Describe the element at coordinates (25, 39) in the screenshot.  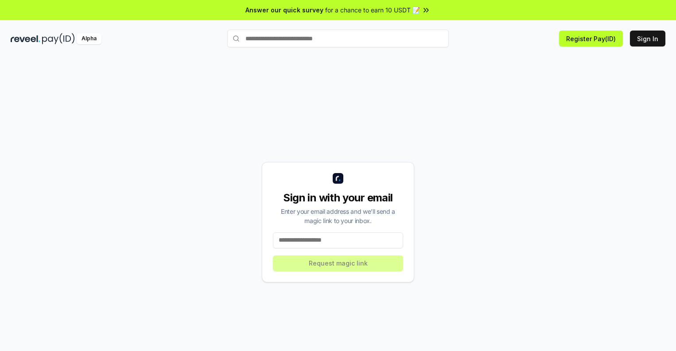
I see `img: reveel_dark` at that location.